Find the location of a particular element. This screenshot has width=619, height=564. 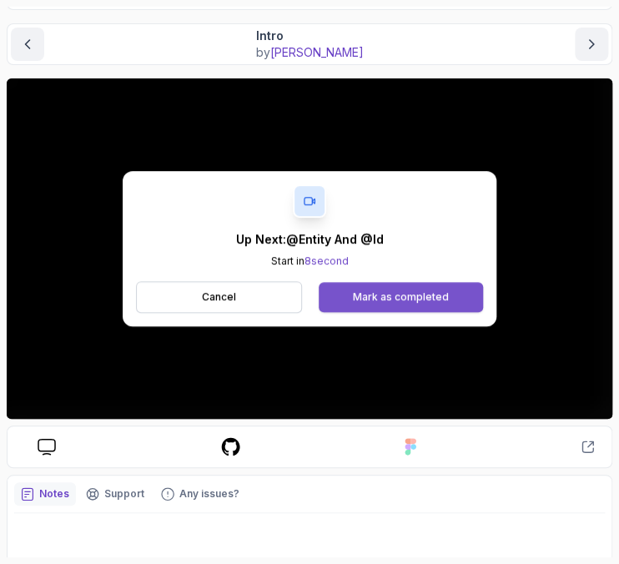

button: Cancel is located at coordinates (218, 297).